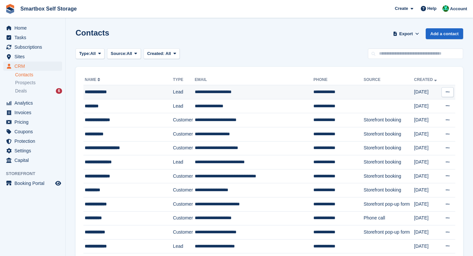  I want to click on th: Email, so click(254, 80).